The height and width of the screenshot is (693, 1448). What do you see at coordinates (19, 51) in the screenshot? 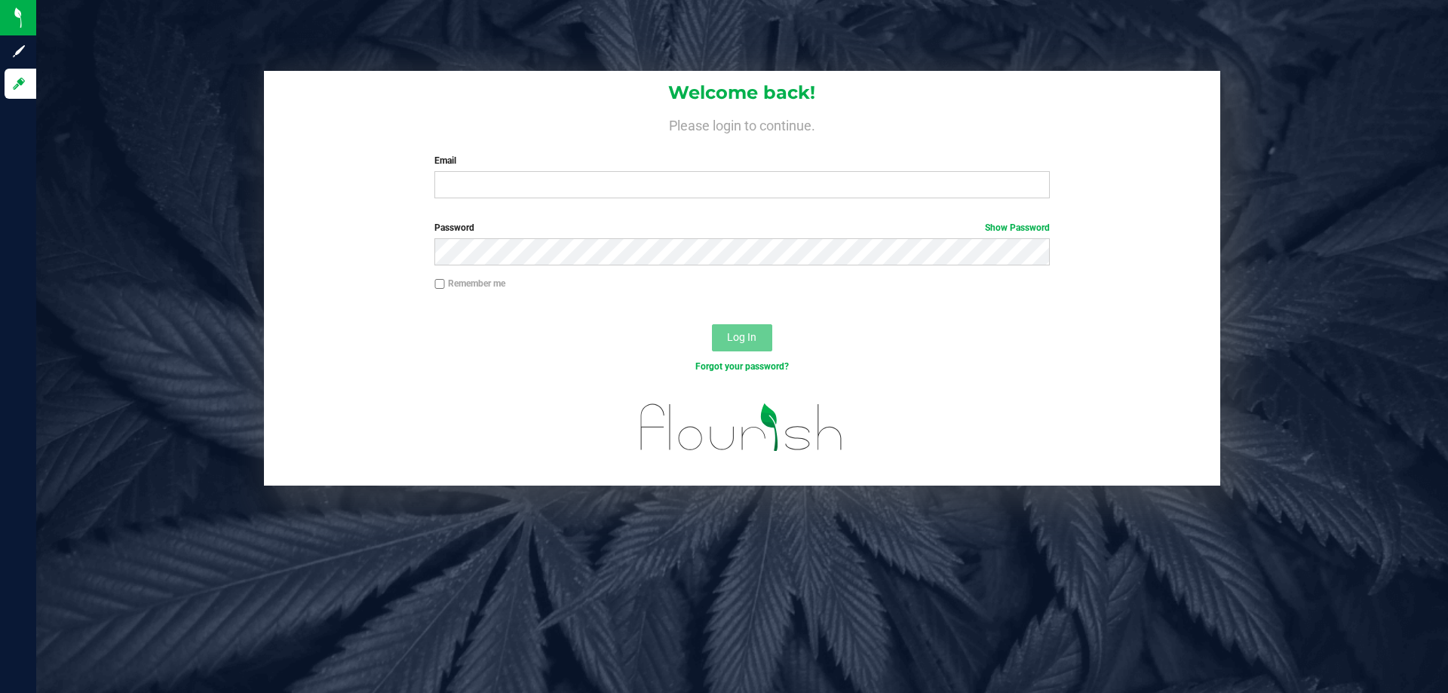
I see `inline-svg: Sign up` at bounding box center [19, 51].